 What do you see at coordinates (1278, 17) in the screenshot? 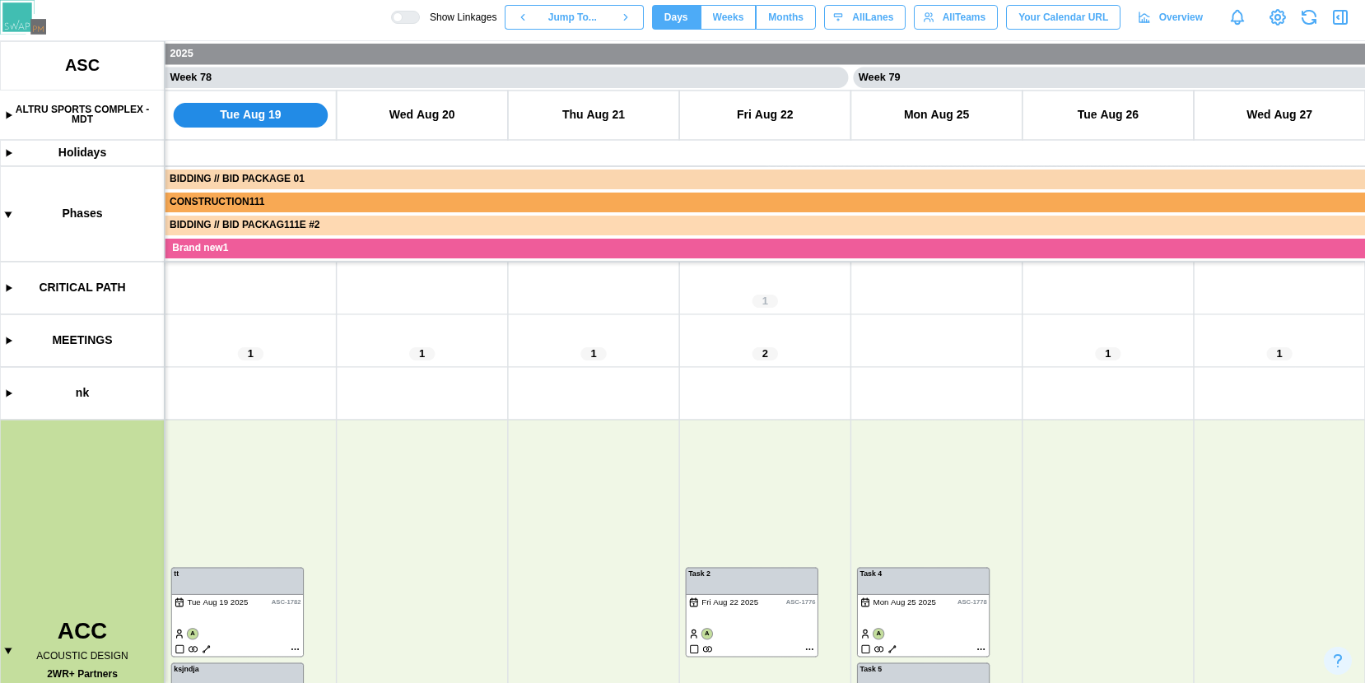
I see `a: View Project` at bounding box center [1278, 17].